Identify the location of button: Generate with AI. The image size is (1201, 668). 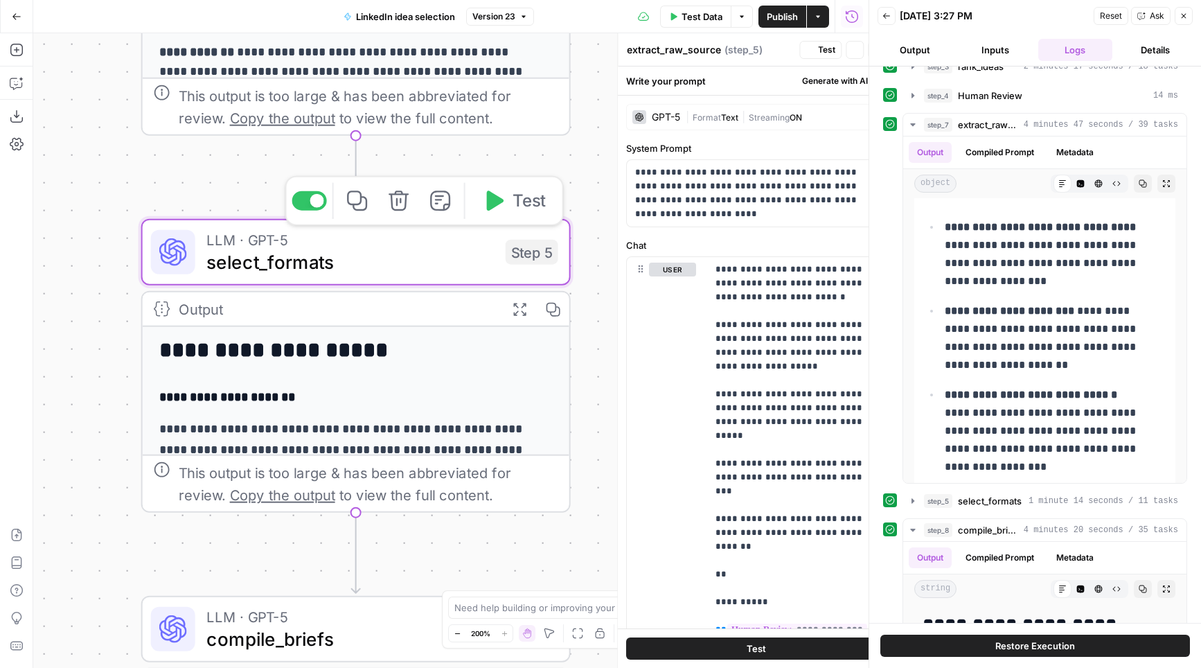
(835, 81).